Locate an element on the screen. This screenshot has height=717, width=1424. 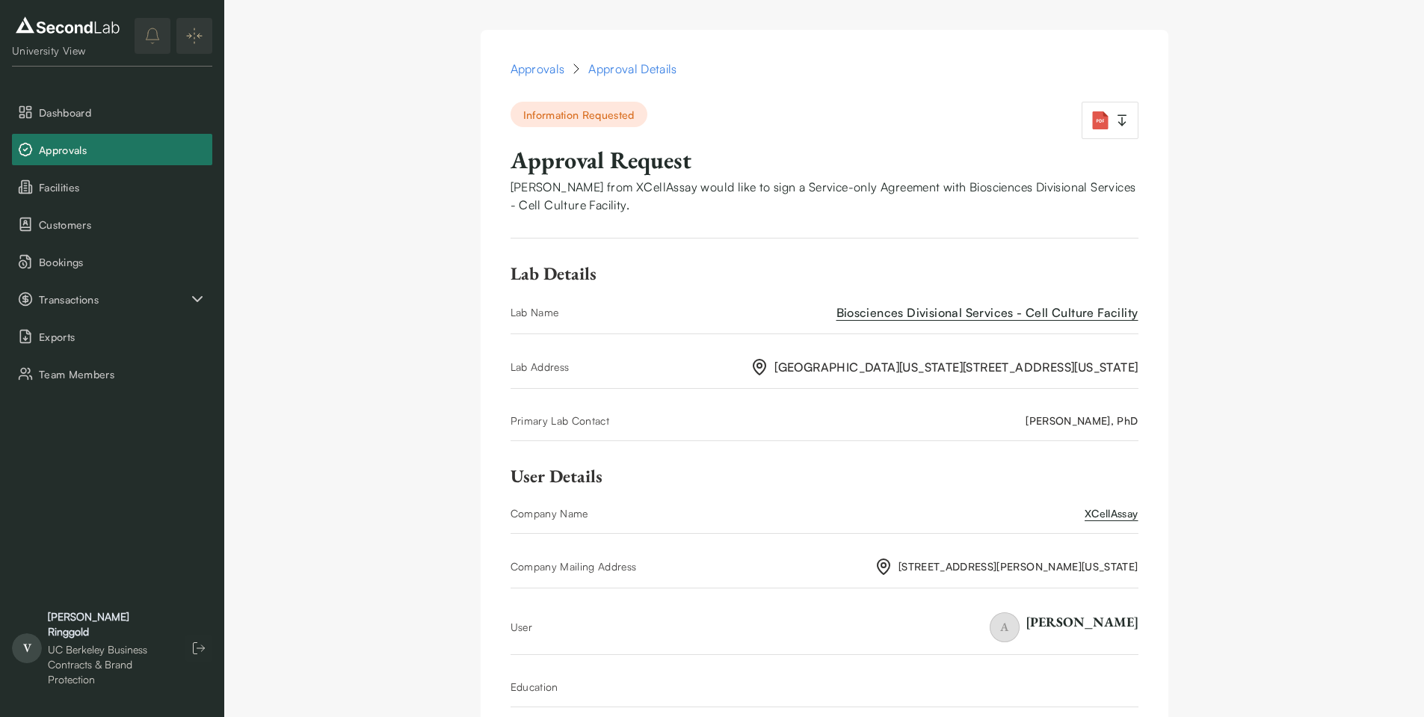
div: Lab Address is located at coordinates (631, 366).